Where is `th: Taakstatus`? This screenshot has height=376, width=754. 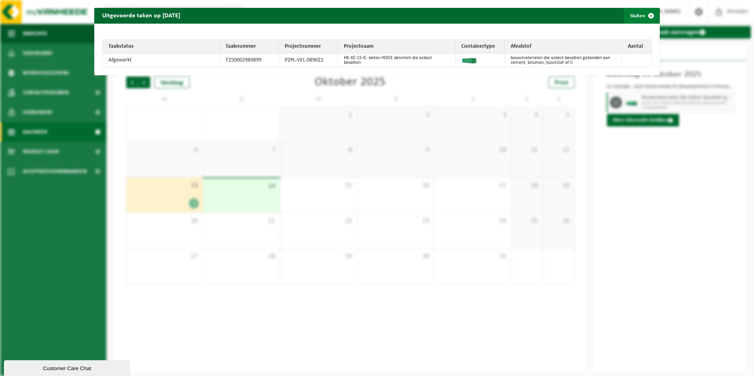
th: Taakstatus is located at coordinates (161, 47).